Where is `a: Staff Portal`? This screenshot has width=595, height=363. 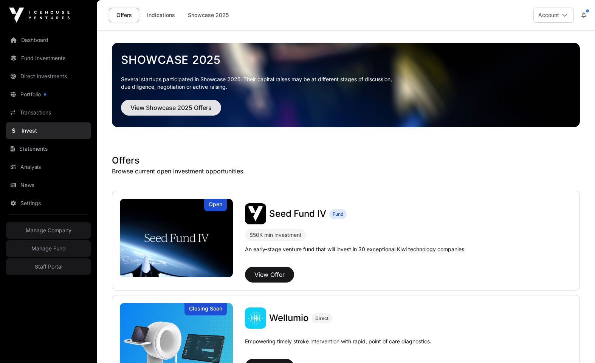 a: Staff Portal is located at coordinates (48, 267).